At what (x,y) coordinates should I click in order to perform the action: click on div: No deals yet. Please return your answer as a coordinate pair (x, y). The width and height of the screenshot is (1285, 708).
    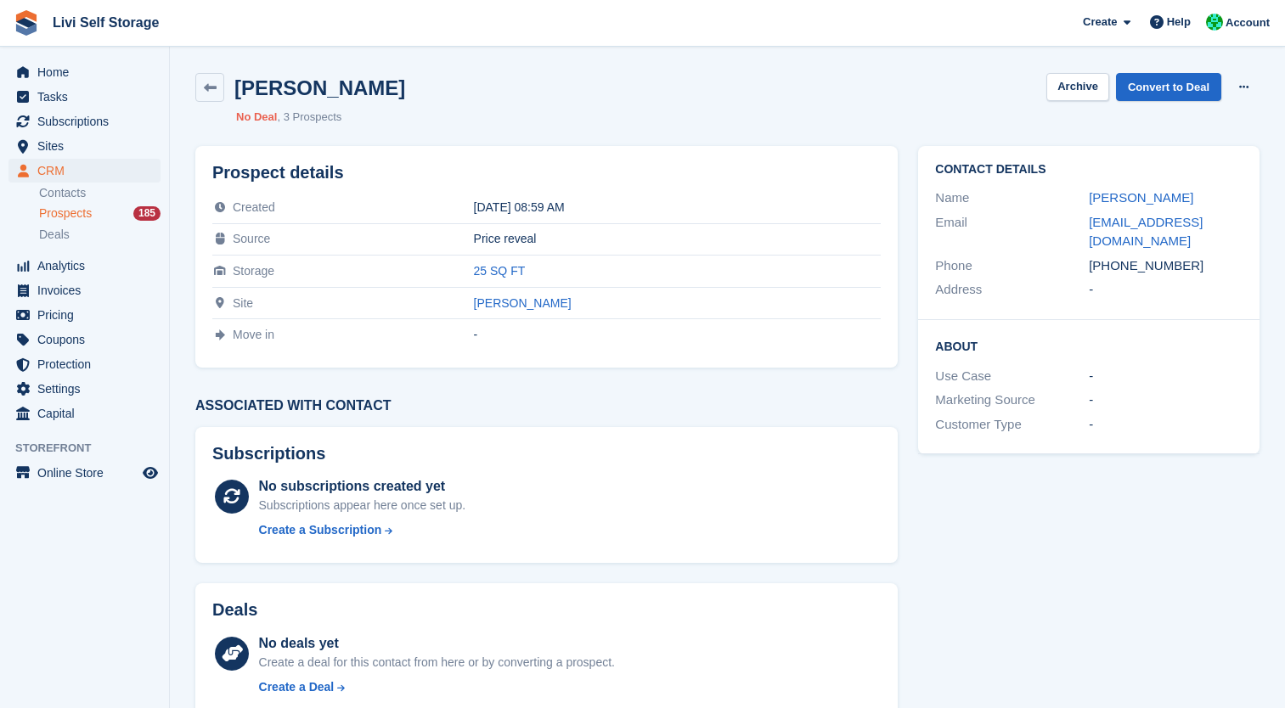
    Looking at the image, I should click on (437, 644).